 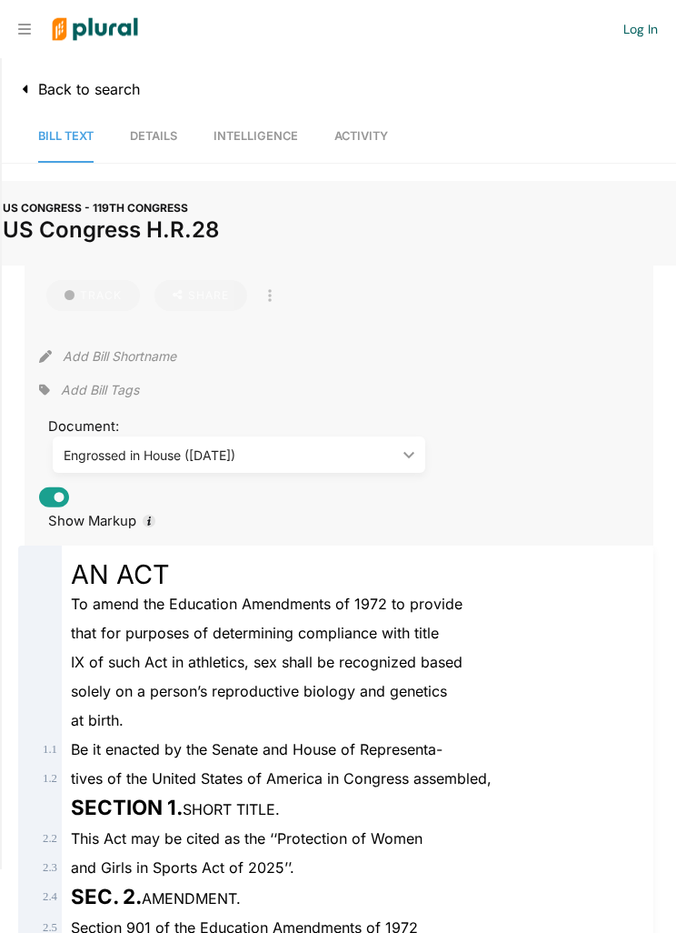 What do you see at coordinates (266, 604) in the screenshot?
I see `span: To amend the Education Amendments of 1972 to provide` at bounding box center [266, 604].